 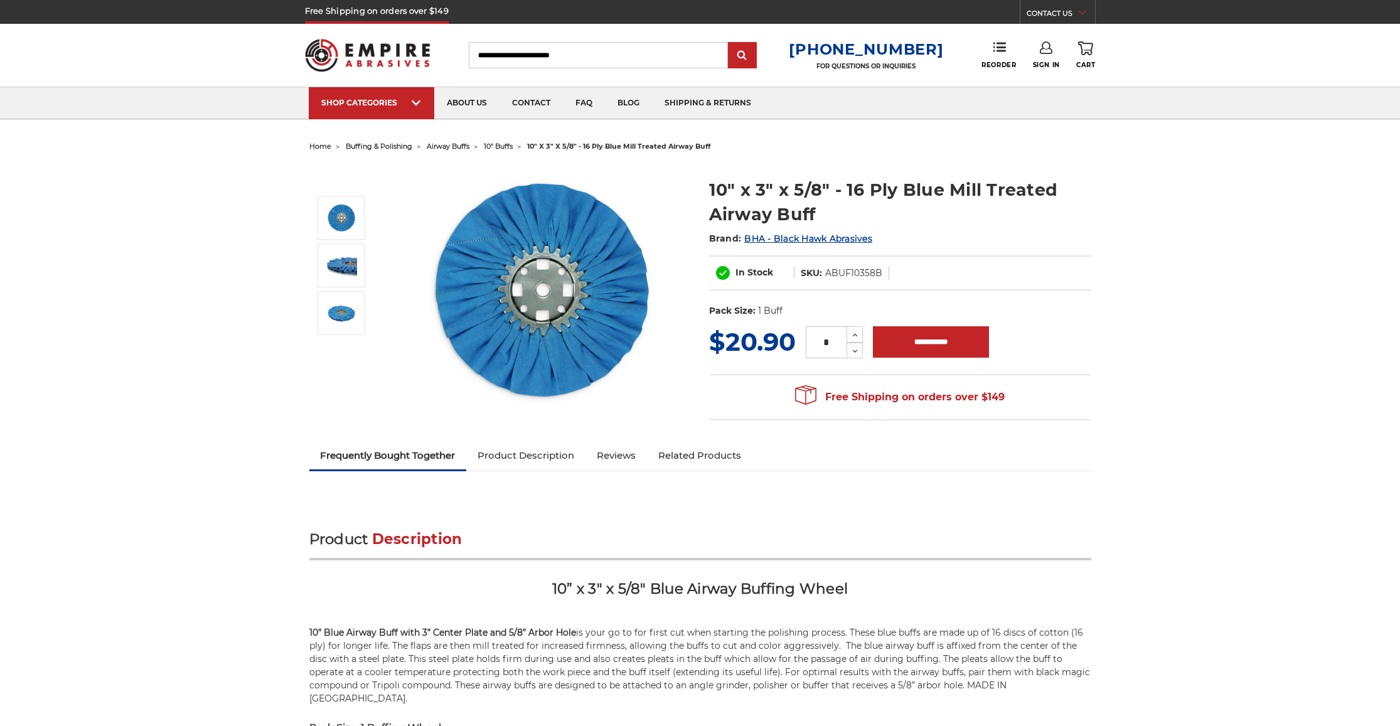 What do you see at coordinates (368, 55) in the screenshot?
I see `img: Empire Abrasives` at bounding box center [368, 55].